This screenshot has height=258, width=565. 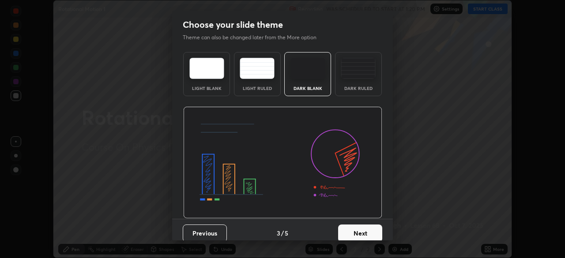 I want to click on div: Light Blank, so click(x=207, y=88).